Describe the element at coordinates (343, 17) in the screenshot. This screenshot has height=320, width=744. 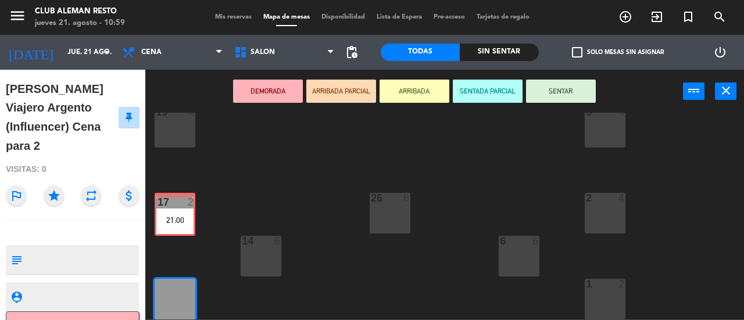
I see `span: Disponibilidad` at that location.